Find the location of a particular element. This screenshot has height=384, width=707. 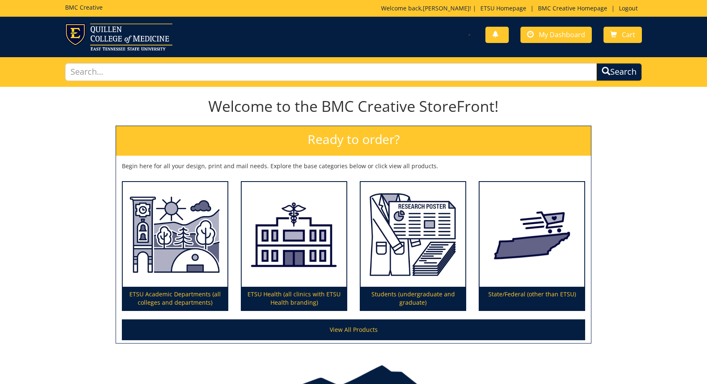

img: Students (undergraduate and graduate) is located at coordinates (413, 234).